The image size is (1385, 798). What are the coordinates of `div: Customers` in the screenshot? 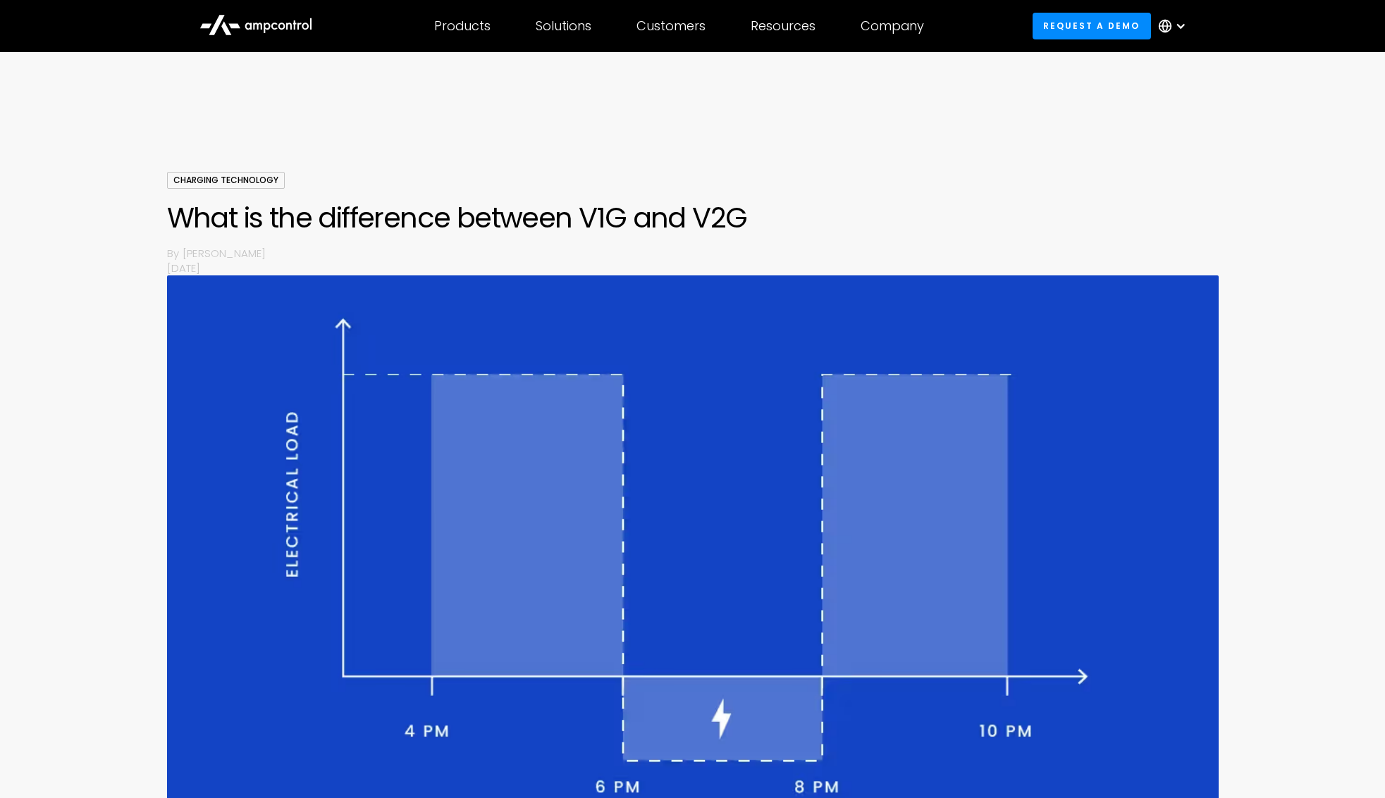 It's located at (671, 26).